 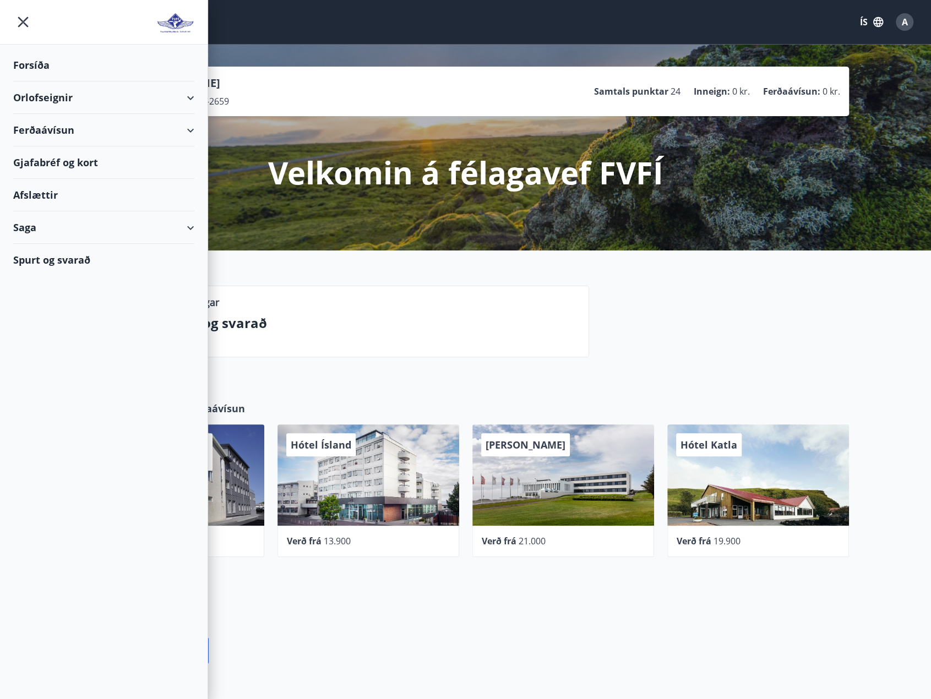 I want to click on div: Saga, so click(x=104, y=227).